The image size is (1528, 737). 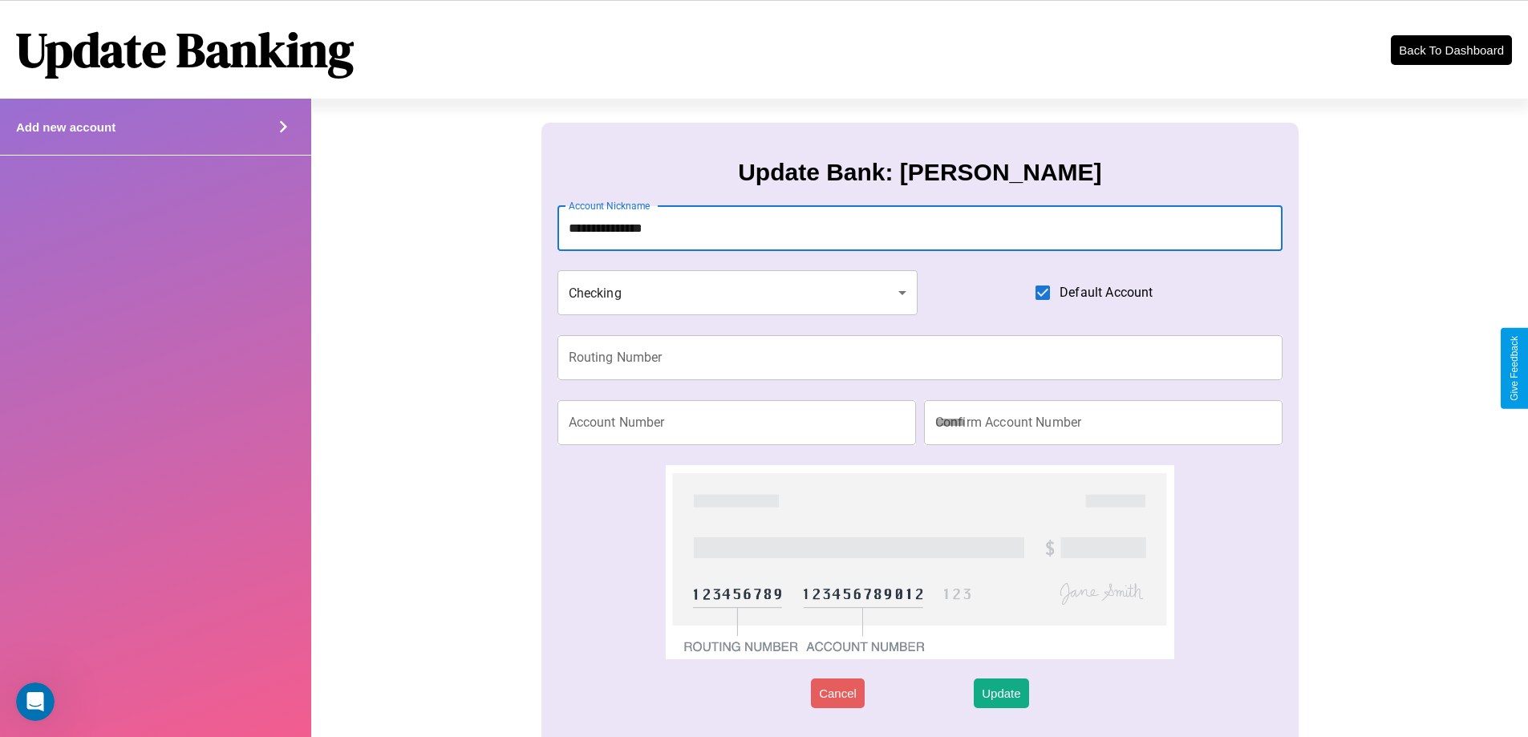 I want to click on div: Give Feedback, so click(x=1514, y=368).